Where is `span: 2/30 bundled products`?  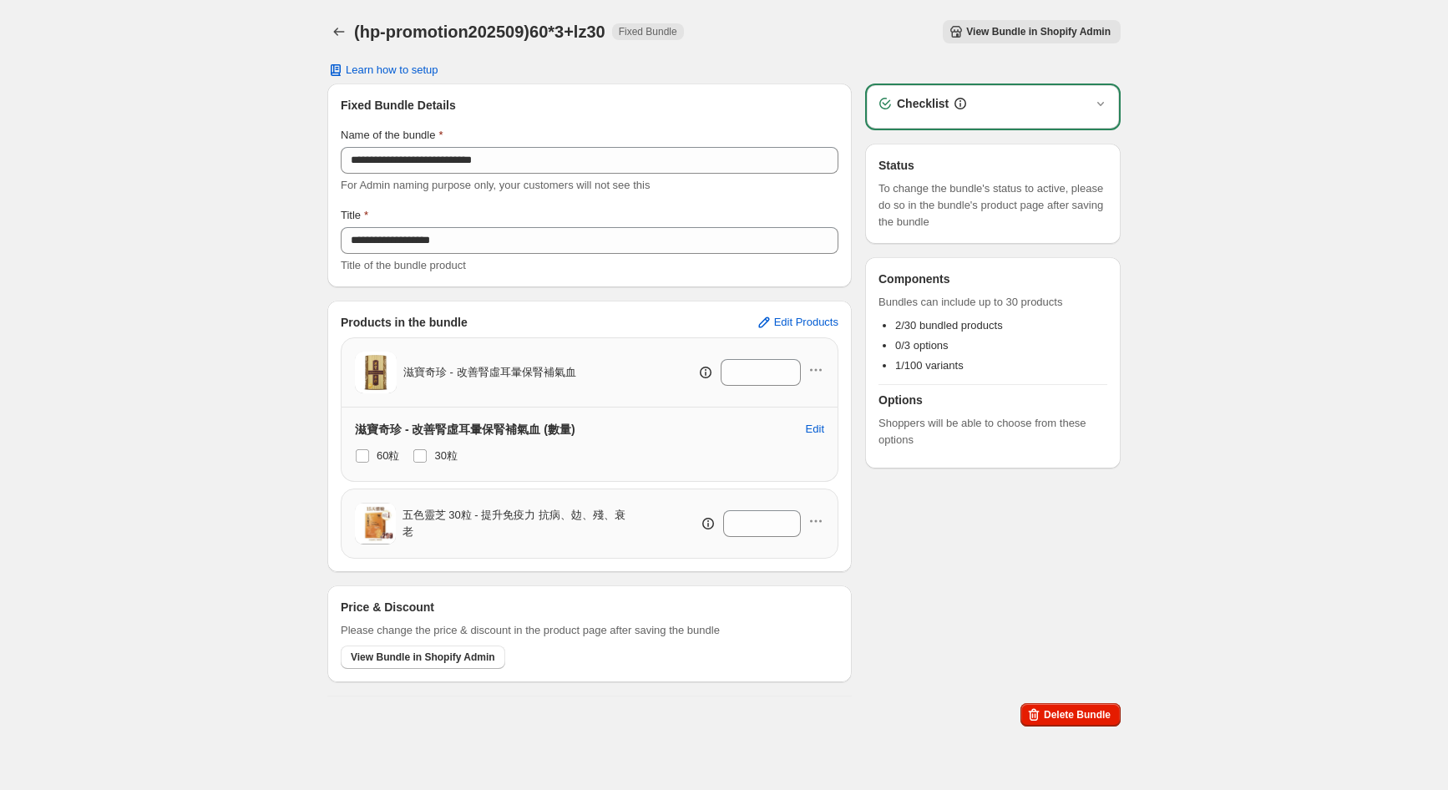
span: 2/30 bundled products is located at coordinates (949, 325).